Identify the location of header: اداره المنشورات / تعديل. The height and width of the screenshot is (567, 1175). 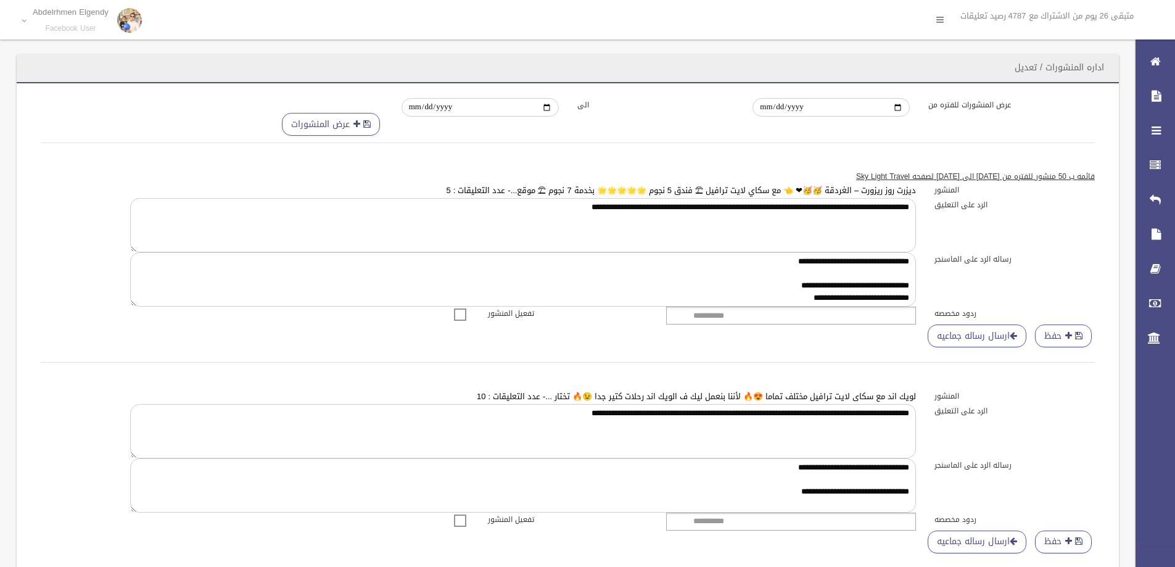
(1059, 67).